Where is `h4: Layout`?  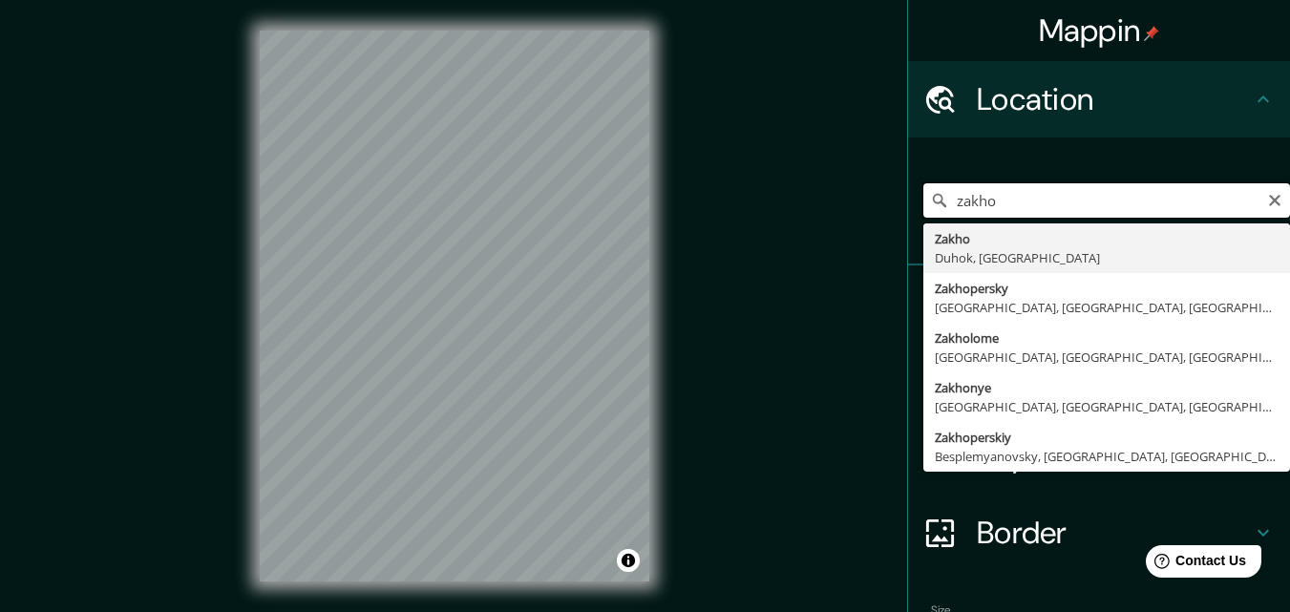
h4: Layout is located at coordinates (1114, 456).